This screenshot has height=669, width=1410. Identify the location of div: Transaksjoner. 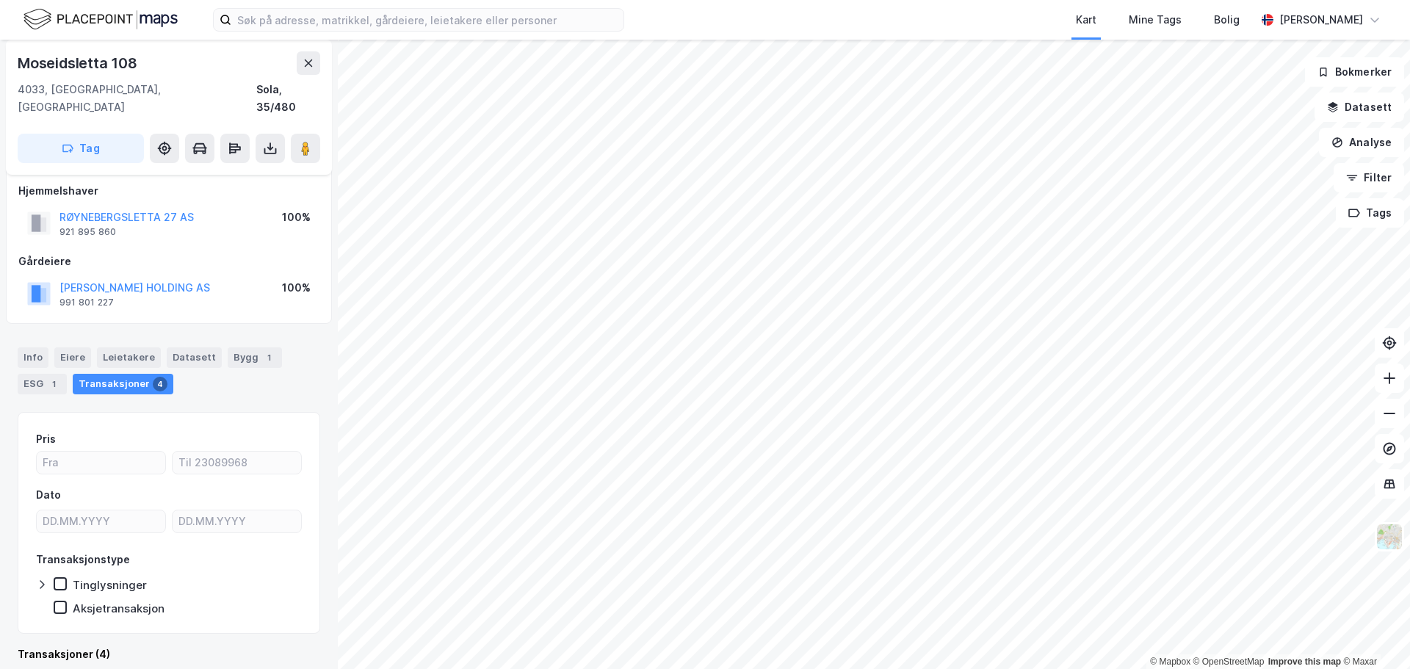
(123, 384).